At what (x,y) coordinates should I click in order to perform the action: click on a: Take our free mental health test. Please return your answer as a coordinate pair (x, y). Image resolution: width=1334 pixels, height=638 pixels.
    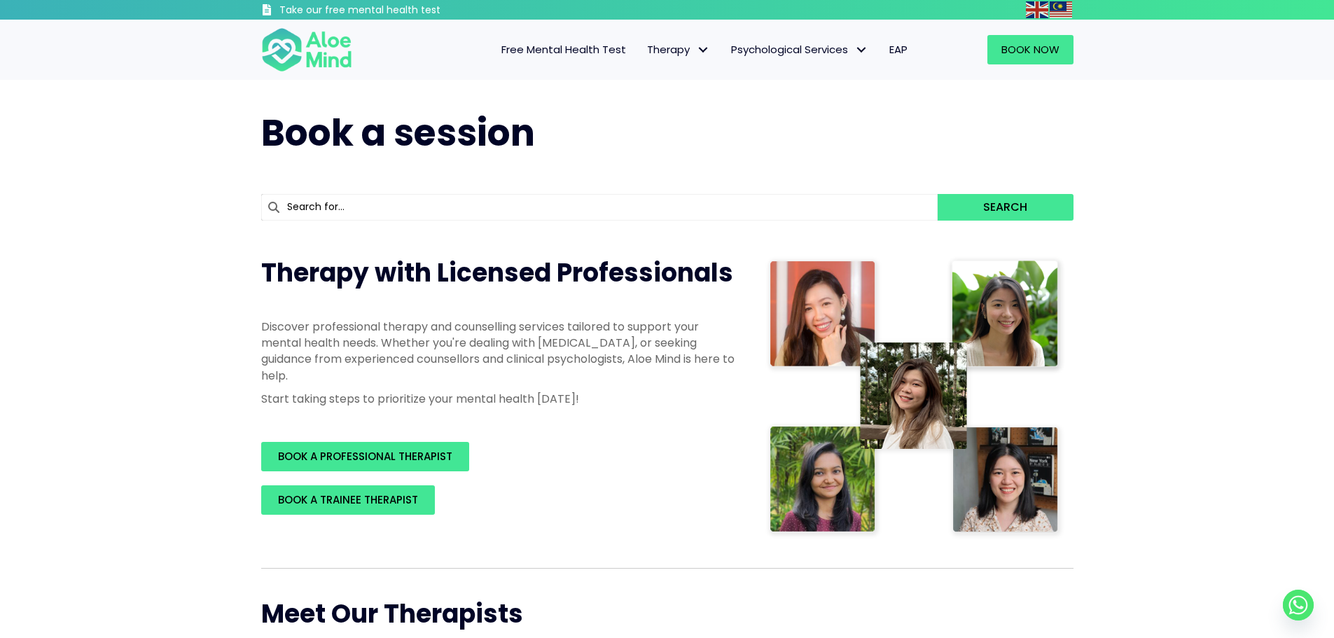
    Looking at the image, I should click on (388, 11).